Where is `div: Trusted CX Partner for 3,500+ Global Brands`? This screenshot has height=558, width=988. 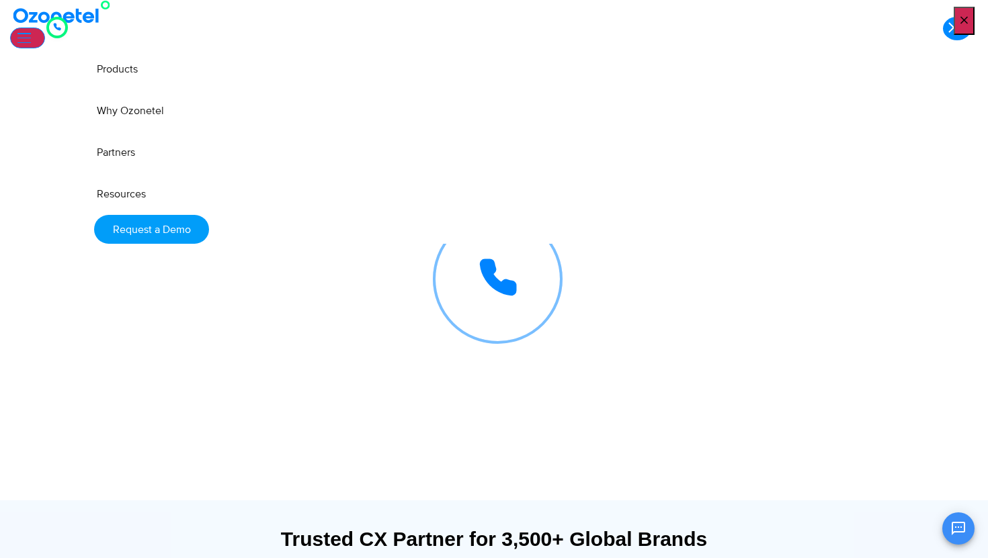
div: Trusted CX Partner for 3,500+ Global Brands is located at coordinates (494, 539).